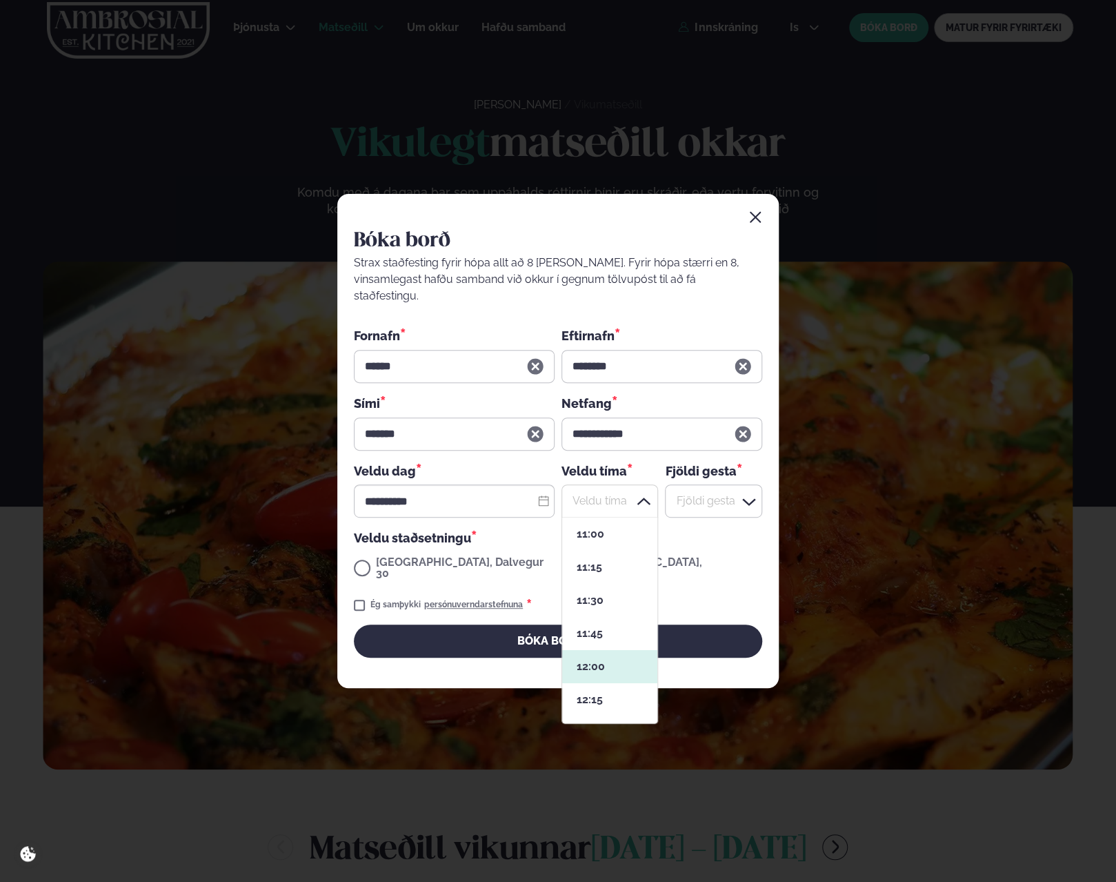  Describe the element at coordinates (590, 633) in the screenshot. I see `span: 11:45` at that location.